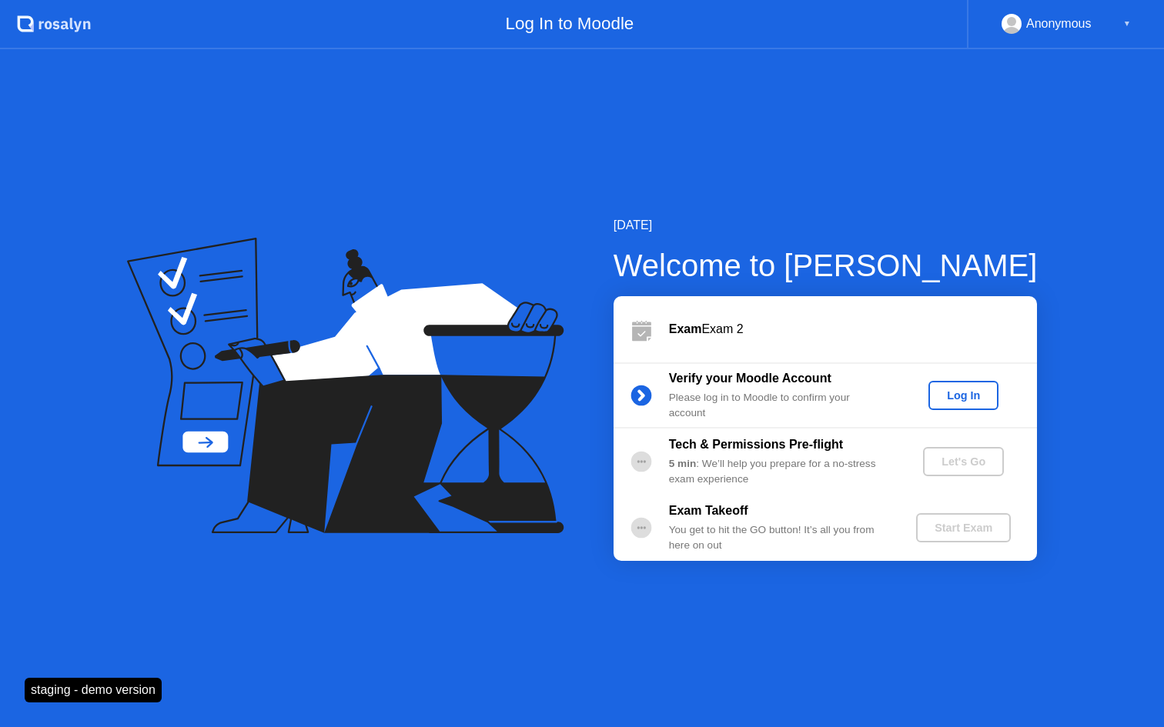  I want to click on div: Anonymous, so click(1058, 24).